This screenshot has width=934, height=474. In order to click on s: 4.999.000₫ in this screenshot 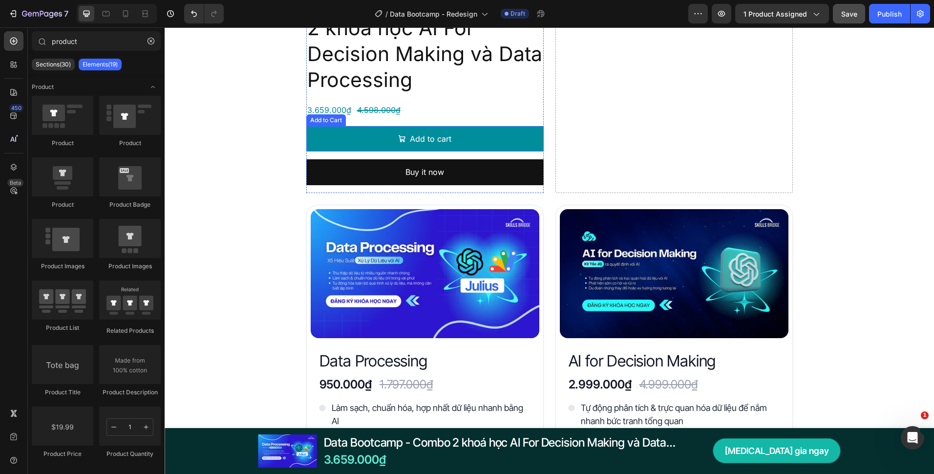, I will do `click(504, 357)`.